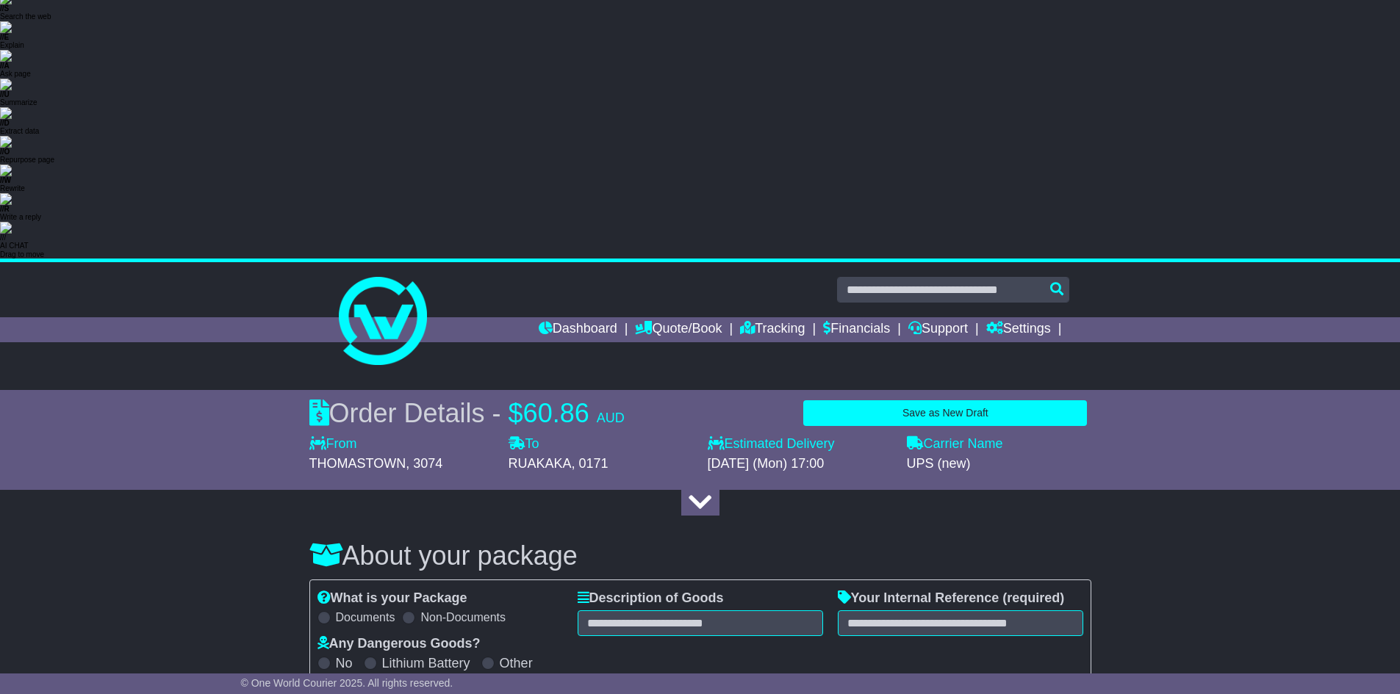  Describe the element at coordinates (347, 683) in the screenshot. I see `span: © One World Courier 2025. All rights reserved.` at that location.